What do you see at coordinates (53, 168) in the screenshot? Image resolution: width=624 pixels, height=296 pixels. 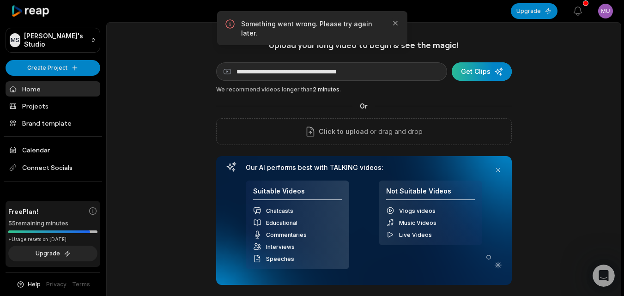 I see `span: Connect Socials` at bounding box center [53, 168].